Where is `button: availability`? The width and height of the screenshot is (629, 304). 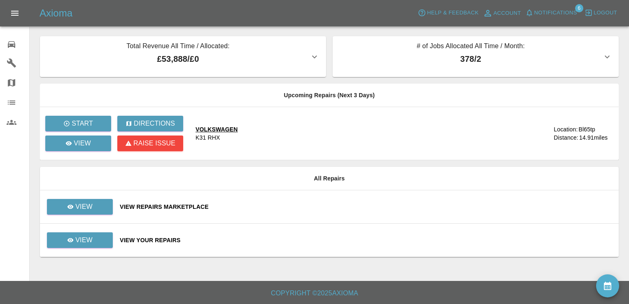 button: availability is located at coordinates (607, 285).